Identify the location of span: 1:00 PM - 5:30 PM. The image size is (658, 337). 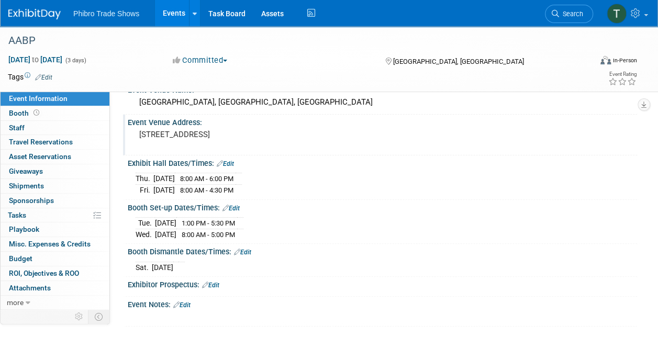
(208, 223).